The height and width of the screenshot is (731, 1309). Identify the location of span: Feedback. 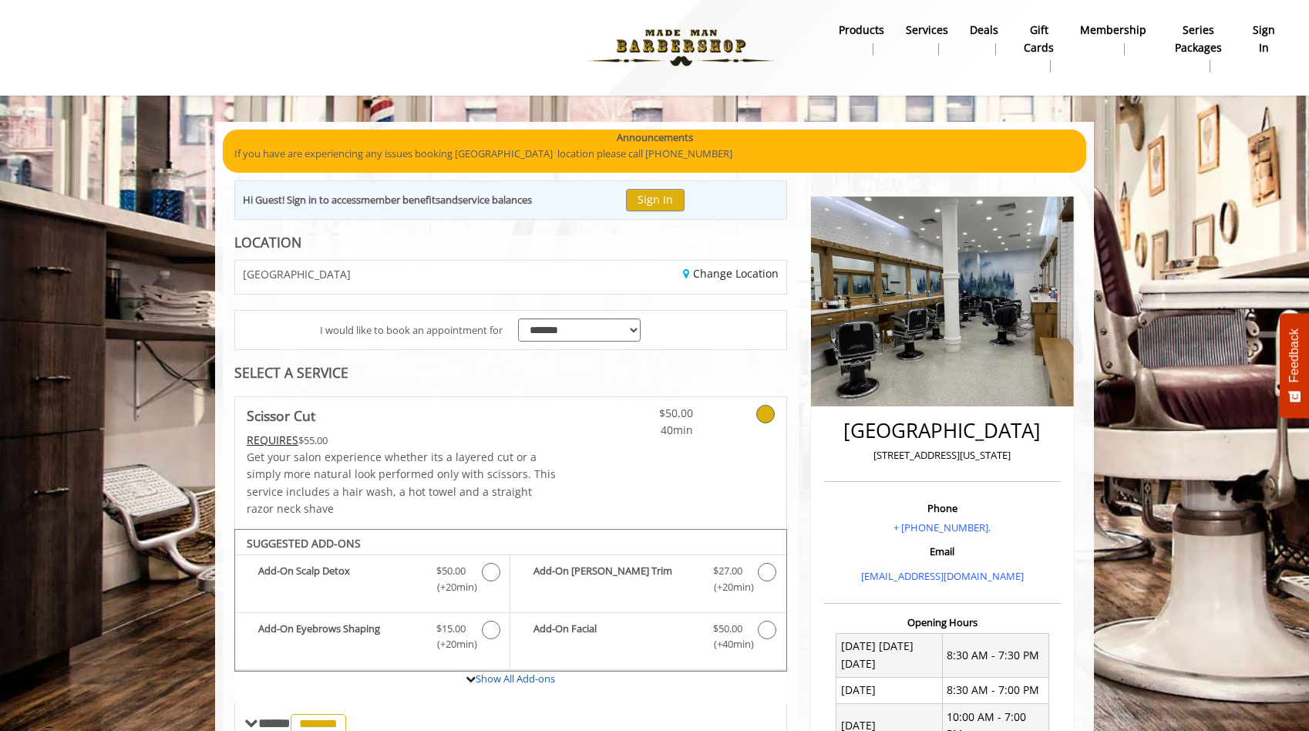
(1294, 355).